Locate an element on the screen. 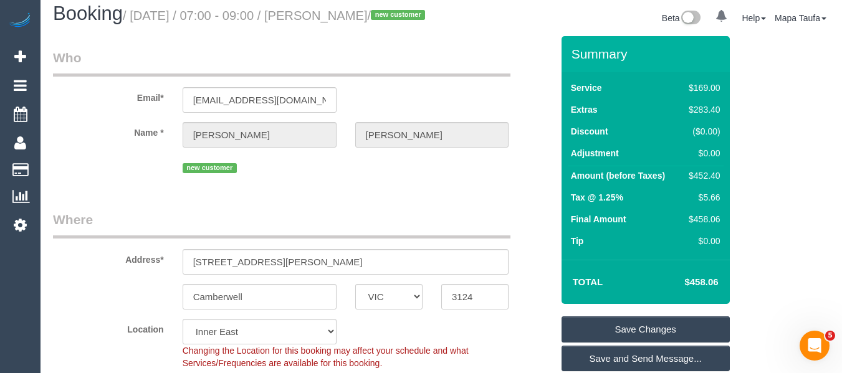 This screenshot has width=842, height=373. a: Save and Send Message... is located at coordinates (645, 359).